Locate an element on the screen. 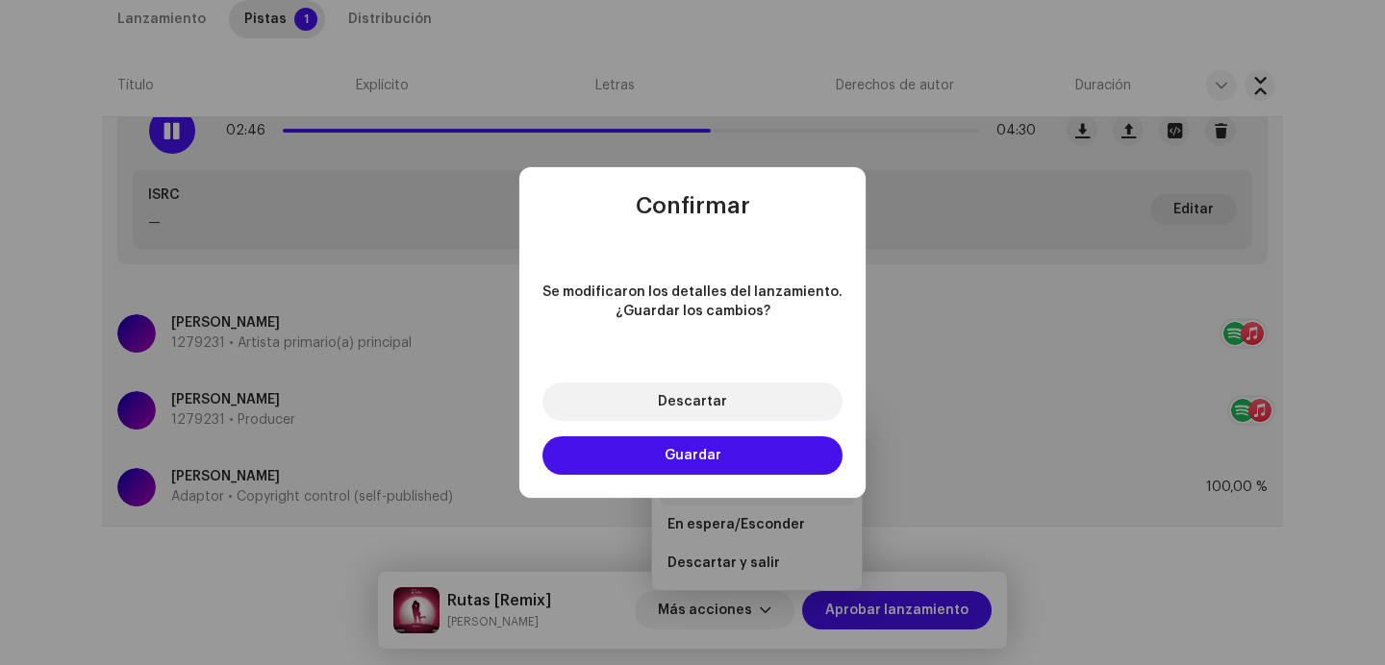  span: Confirmar is located at coordinates (692, 206).